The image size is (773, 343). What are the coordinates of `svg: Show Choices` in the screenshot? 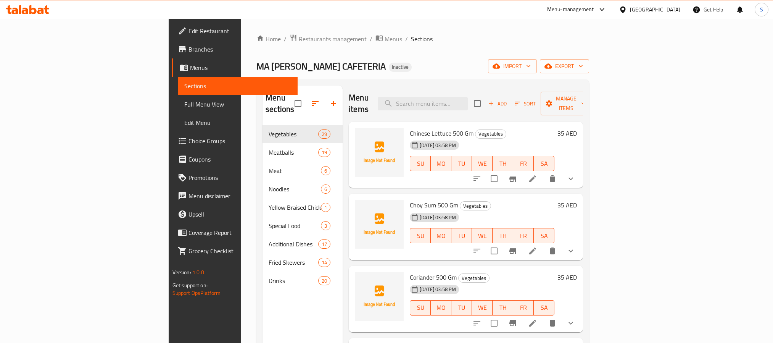 It's located at (571, 323).